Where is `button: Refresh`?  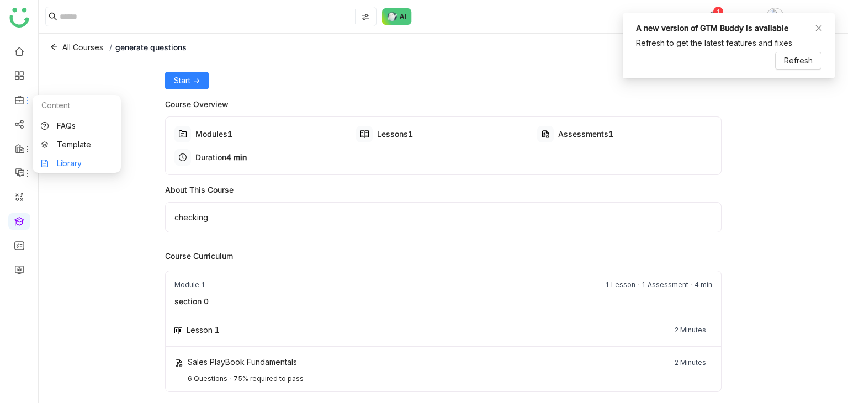 button: Refresh is located at coordinates (798, 61).